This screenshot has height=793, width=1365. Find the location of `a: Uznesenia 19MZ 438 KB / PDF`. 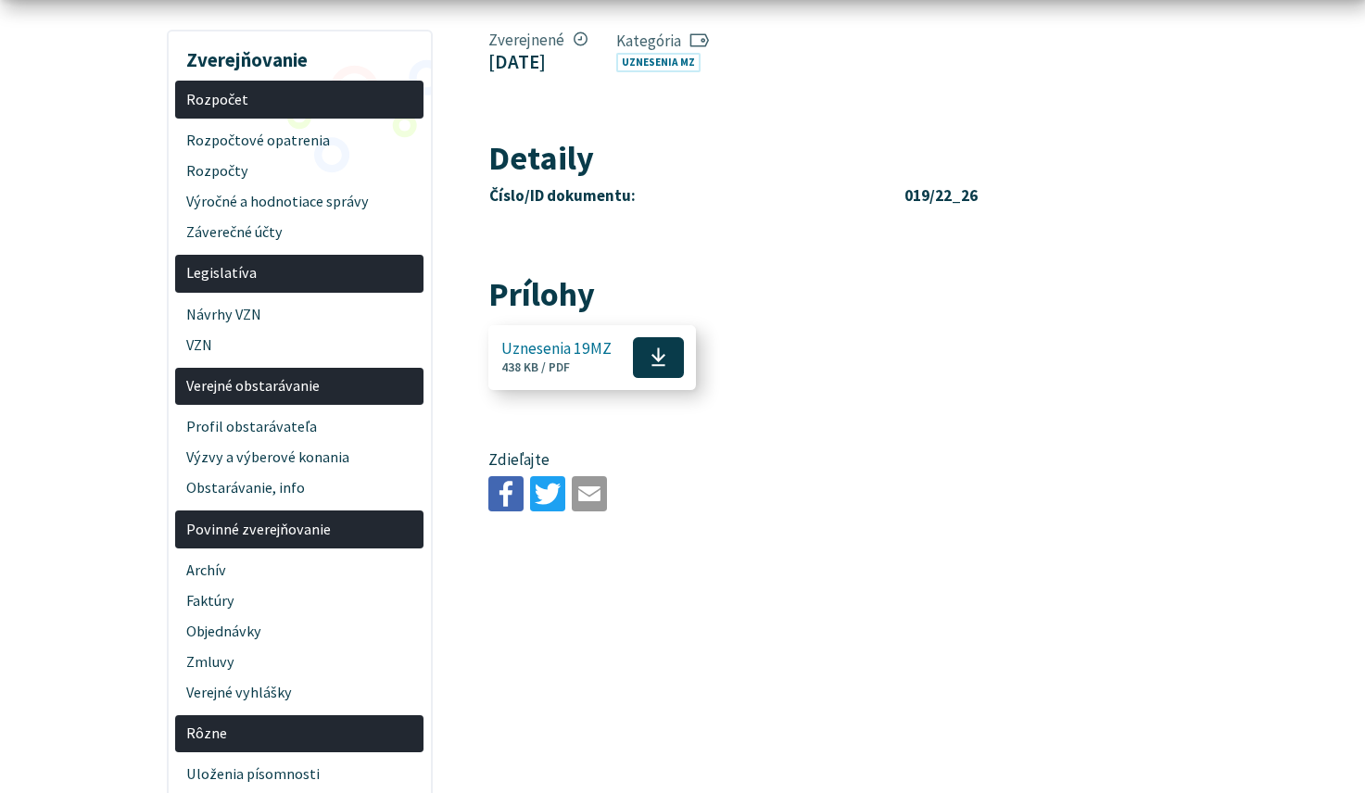

a: Uznesenia 19MZ 438 KB / PDF is located at coordinates (592, 358).